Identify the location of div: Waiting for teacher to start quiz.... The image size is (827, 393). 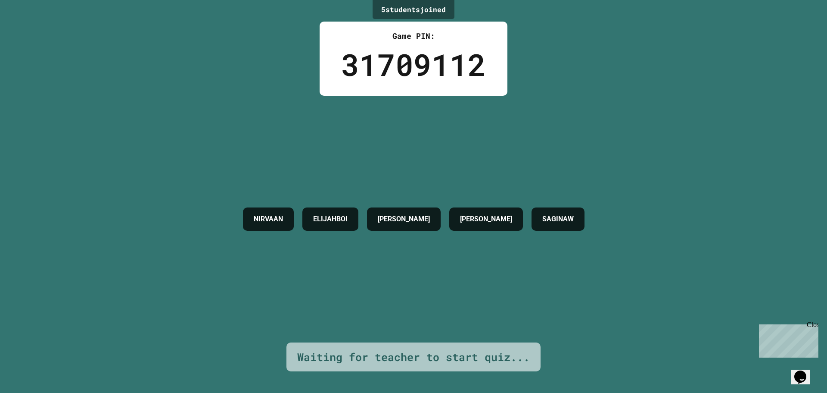
(414, 357).